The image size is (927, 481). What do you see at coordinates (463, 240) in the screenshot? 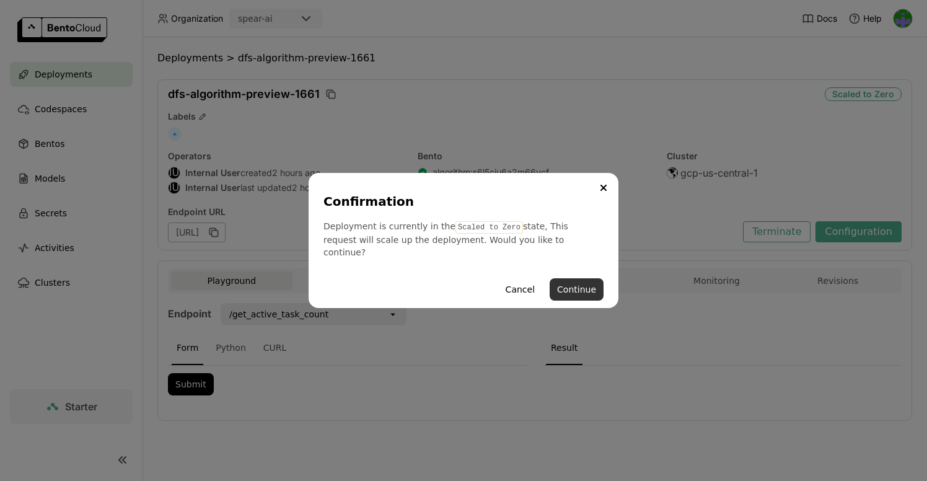
I see `div: dialog` at bounding box center [463, 240].